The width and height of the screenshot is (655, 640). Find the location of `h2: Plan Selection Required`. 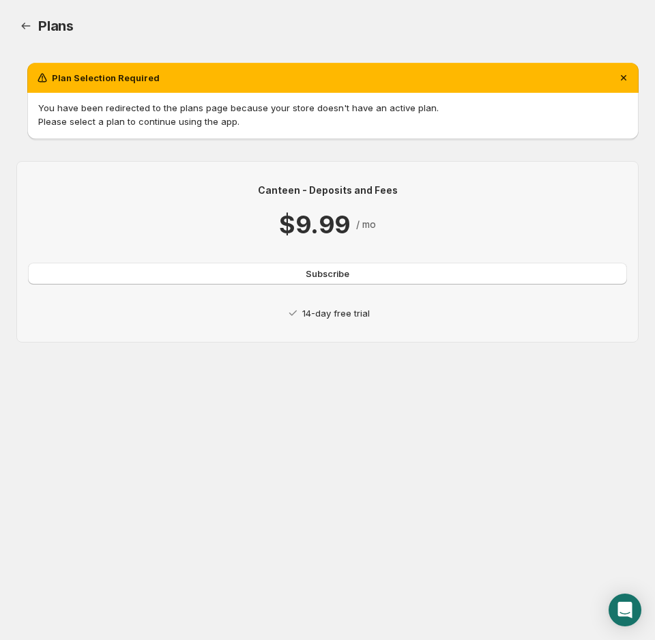

h2: Plan Selection Required is located at coordinates (106, 78).